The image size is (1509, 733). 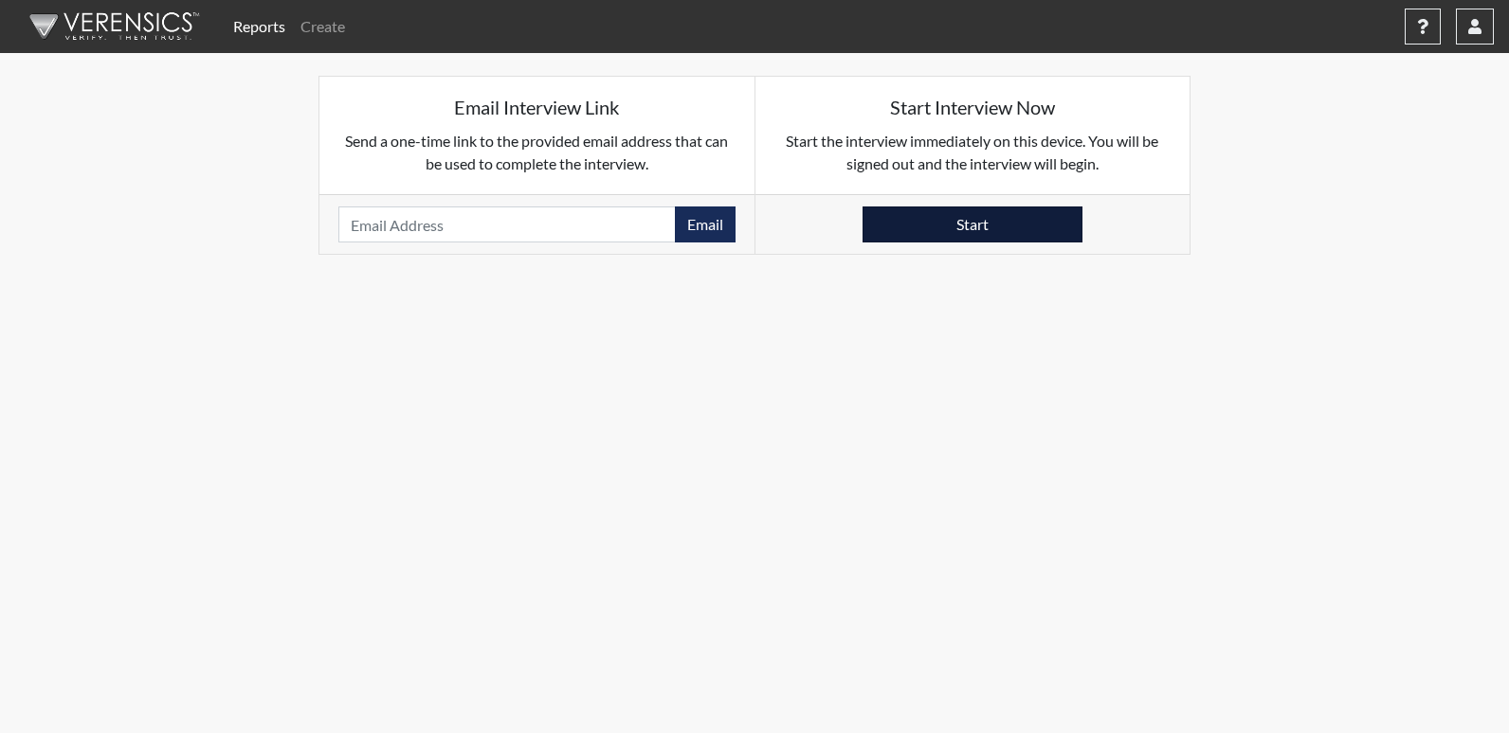 I want to click on a: Create, so click(x=322, y=27).